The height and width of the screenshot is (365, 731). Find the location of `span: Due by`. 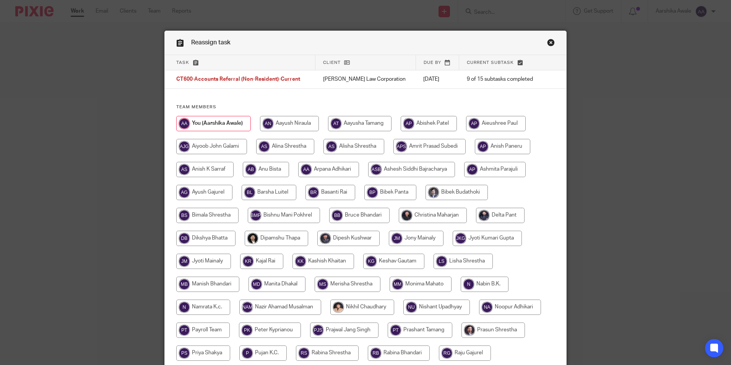

span: Due by is located at coordinates (432, 62).